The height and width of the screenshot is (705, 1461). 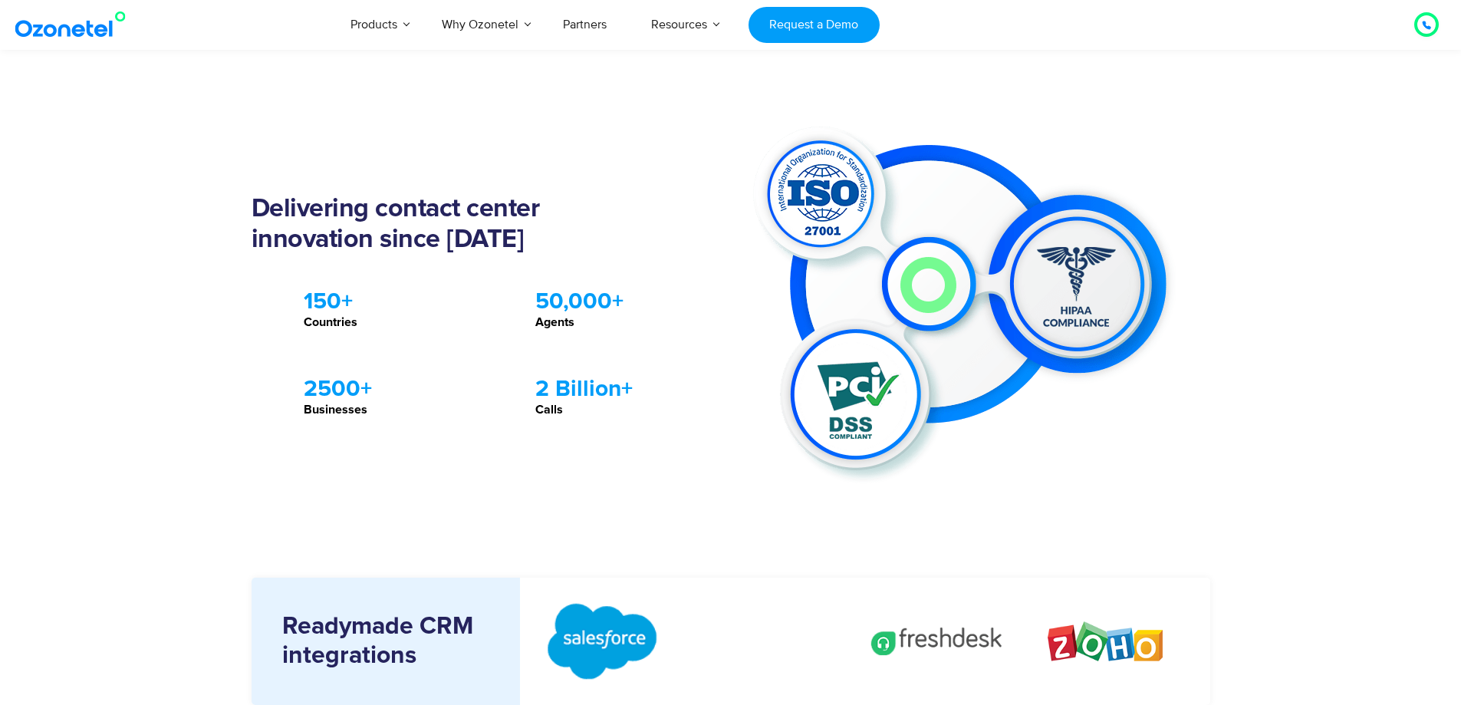 I want to click on strong: 150+, so click(x=328, y=301).